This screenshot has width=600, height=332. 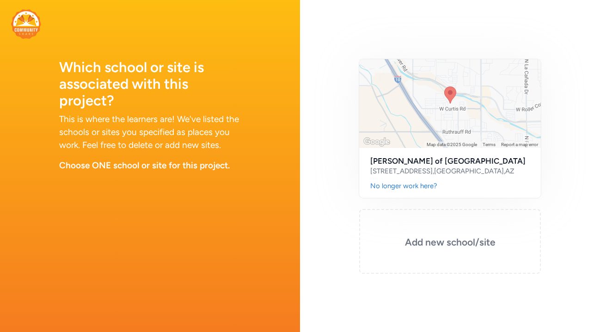 I want to click on span: Map data ©2025 Google, so click(x=451, y=144).